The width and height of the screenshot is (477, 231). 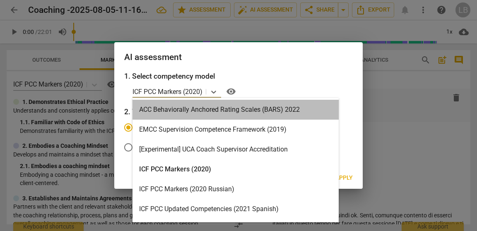 What do you see at coordinates (236, 110) in the screenshot?
I see `div: ACC Behaviorally Anchored Rating Scales (BARS) 2022` at bounding box center [236, 110].